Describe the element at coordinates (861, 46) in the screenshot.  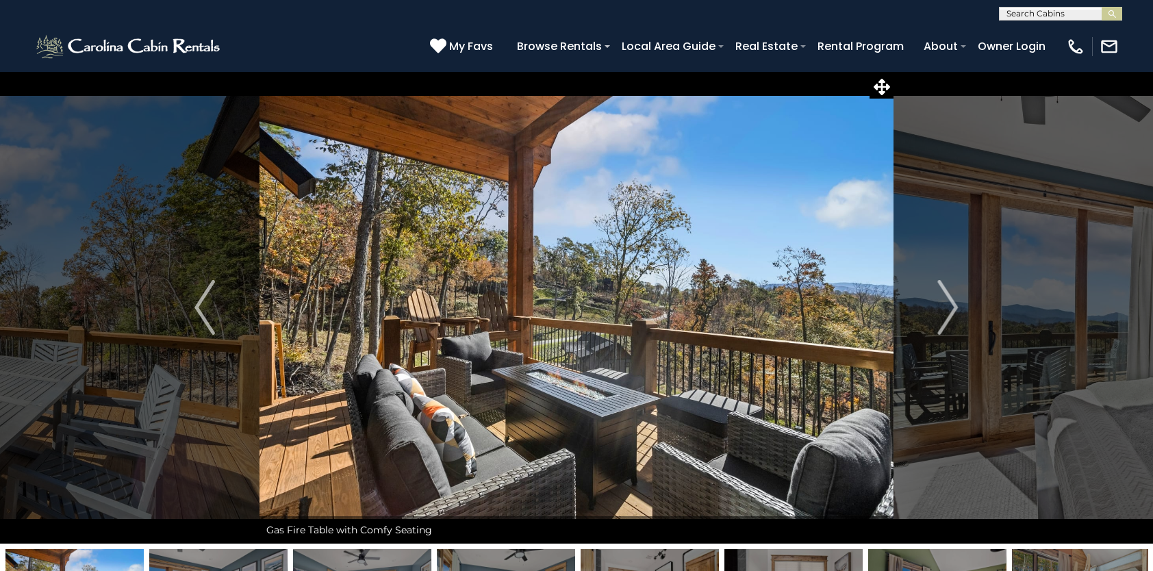
I see `a: Rental Program` at that location.